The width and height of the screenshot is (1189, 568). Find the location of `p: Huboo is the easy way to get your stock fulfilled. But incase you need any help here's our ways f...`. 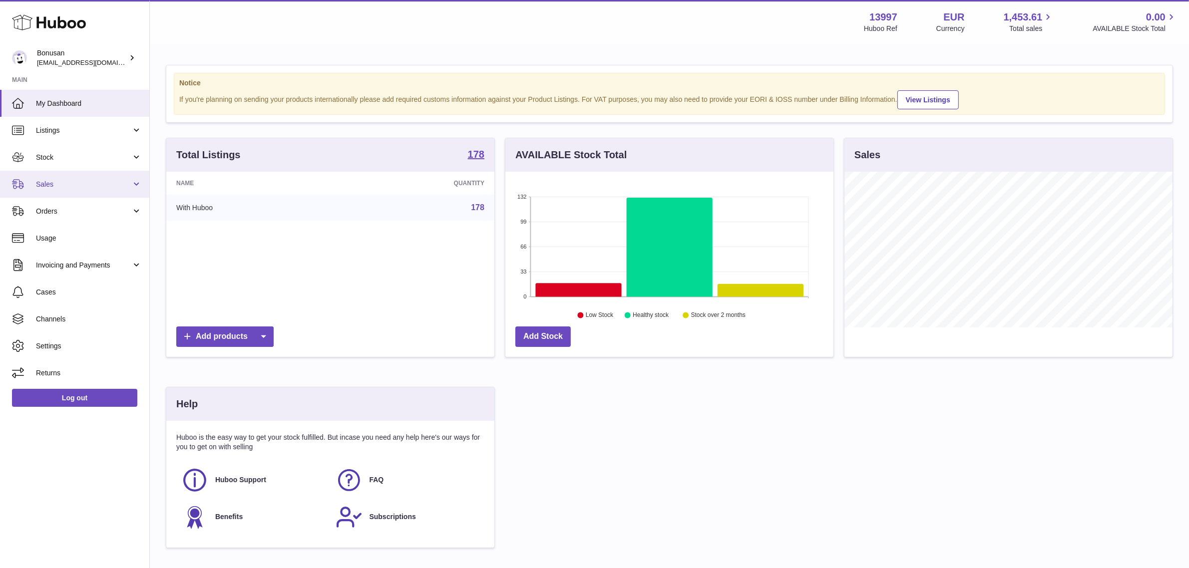

p: Huboo is the easy way to get your stock fulfilled. But incase you need any help here's our ways f... is located at coordinates (330, 442).